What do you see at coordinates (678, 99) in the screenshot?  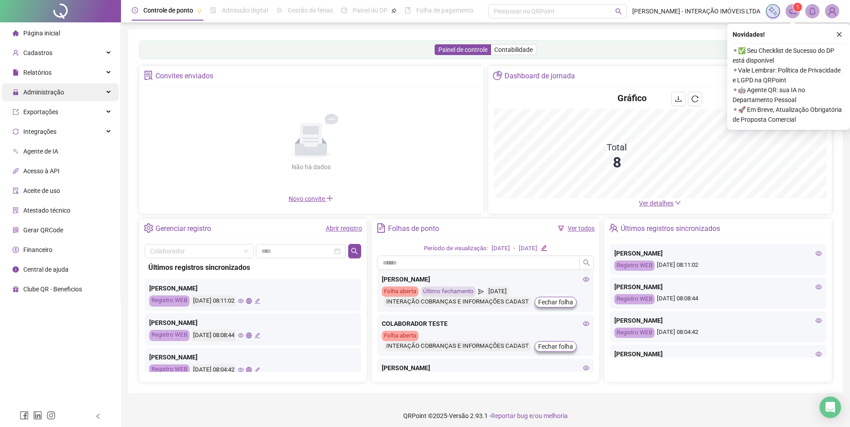 I see `span: download` at bounding box center [678, 99].